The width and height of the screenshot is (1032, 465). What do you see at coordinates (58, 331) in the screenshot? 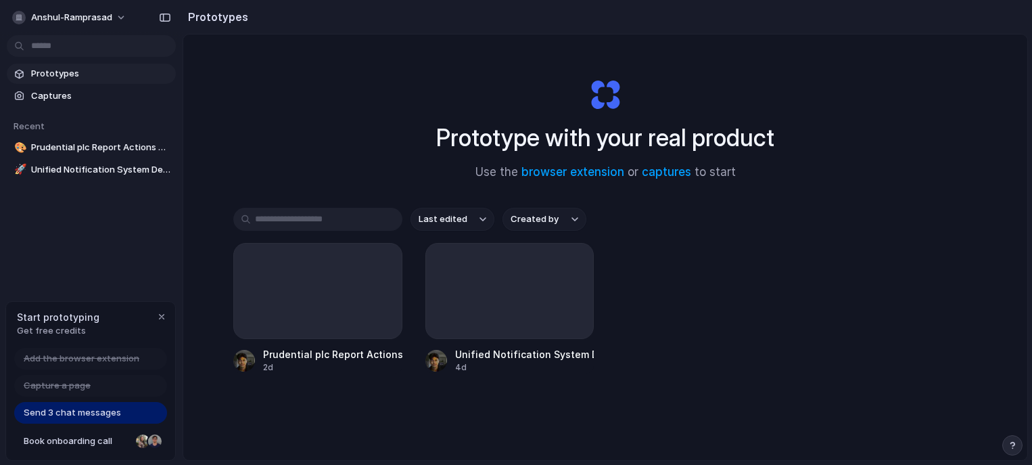
I see `span: Get free credits` at bounding box center [58, 331].